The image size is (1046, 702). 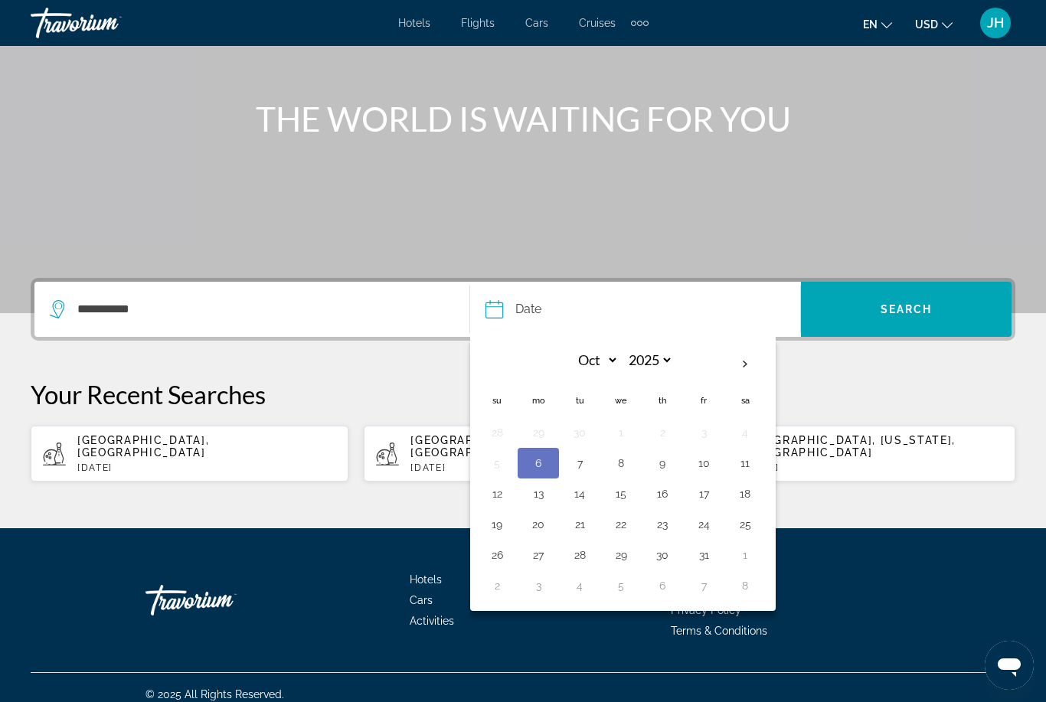 What do you see at coordinates (432, 621) in the screenshot?
I see `a: Activities` at bounding box center [432, 621].